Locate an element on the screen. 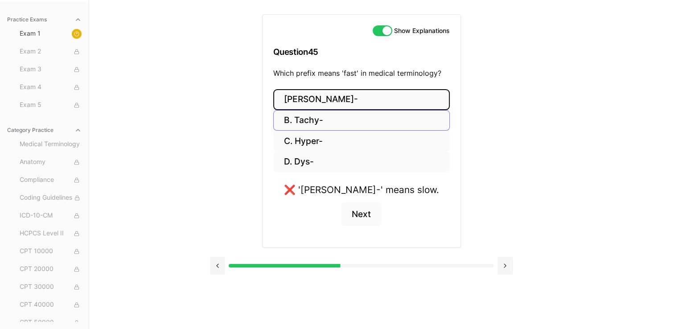  button: C. Hyper- is located at coordinates (362, 141).